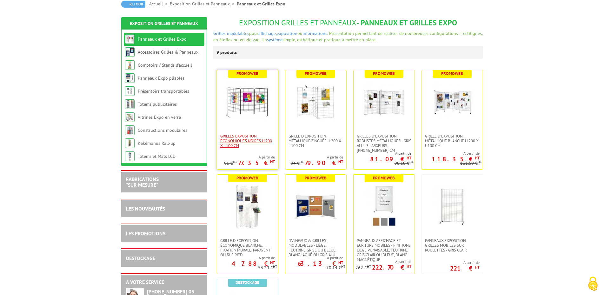 Image resolution: width=604 pixels, height=295 pixels. What do you see at coordinates (316, 206) in the screenshot?
I see `img: Panneaux & Grilles modulables - liège, feutrine grise ou bleue, blanc laqué ou gris alu` at bounding box center [316, 206].